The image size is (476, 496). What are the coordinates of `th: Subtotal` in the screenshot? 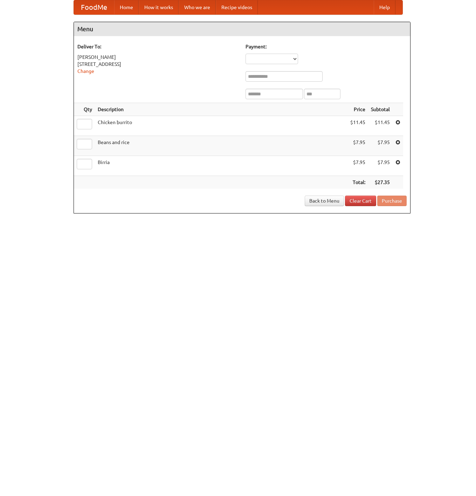 It's located at (380, 109).